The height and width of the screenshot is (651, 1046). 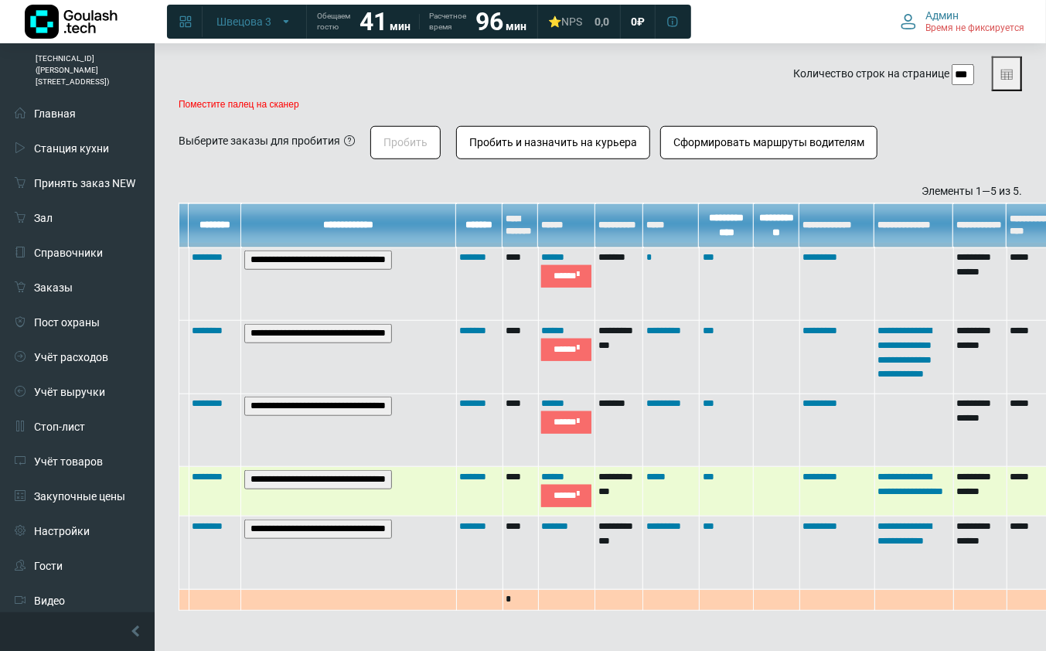 I want to click on div: Выберите заказы для пробития, so click(x=259, y=141).